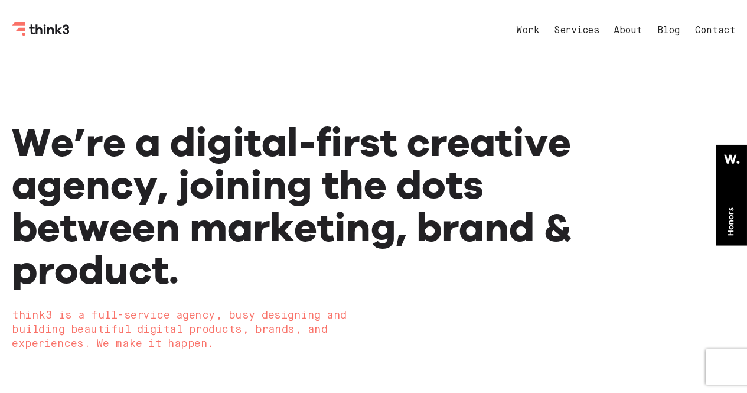  What do you see at coordinates (576, 31) in the screenshot?
I see `a: Services` at bounding box center [576, 31].